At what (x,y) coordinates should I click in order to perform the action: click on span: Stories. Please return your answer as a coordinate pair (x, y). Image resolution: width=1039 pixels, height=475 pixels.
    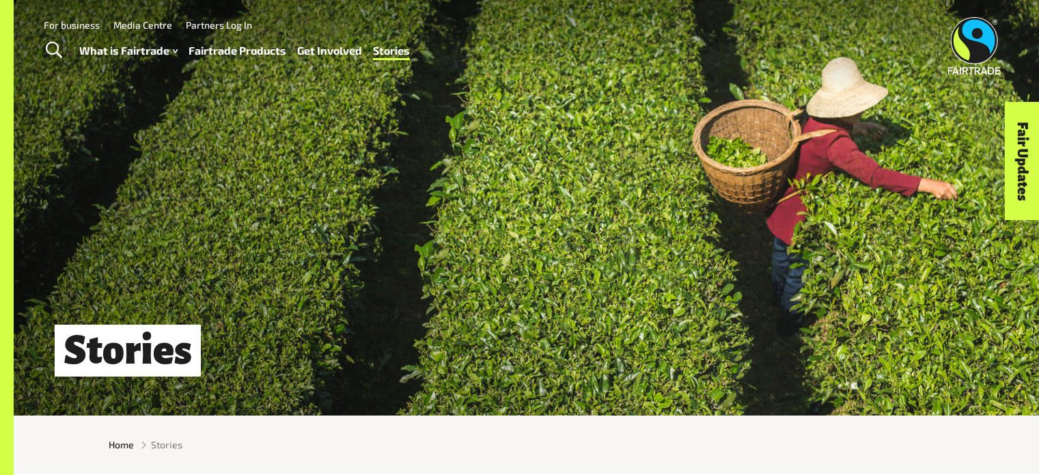
    Looking at the image, I should click on (167, 444).